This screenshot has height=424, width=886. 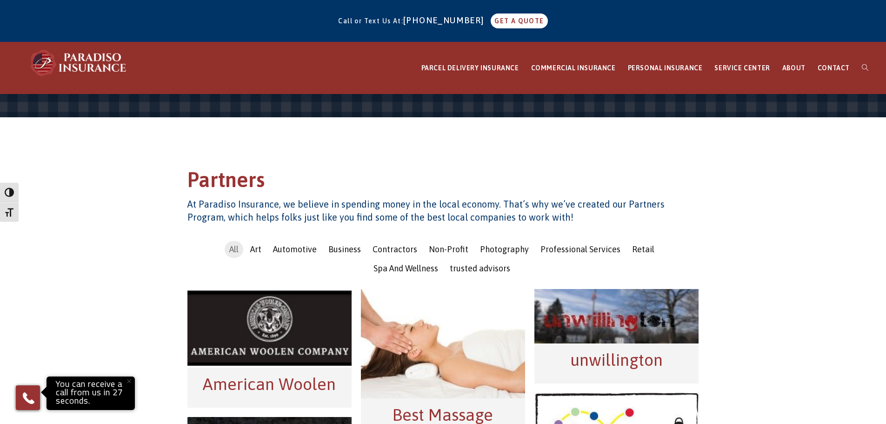 I want to click on a: PERSONAL INSURANCE, so click(x=665, y=68).